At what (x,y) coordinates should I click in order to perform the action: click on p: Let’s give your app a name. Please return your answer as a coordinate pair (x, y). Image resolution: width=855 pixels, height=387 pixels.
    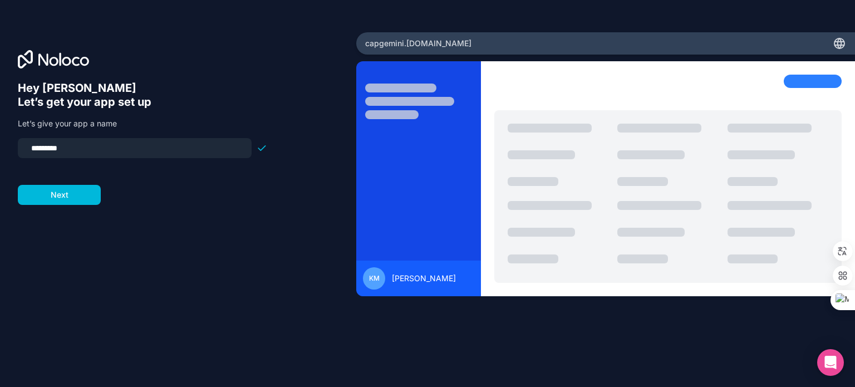
    Looking at the image, I should click on (142, 124).